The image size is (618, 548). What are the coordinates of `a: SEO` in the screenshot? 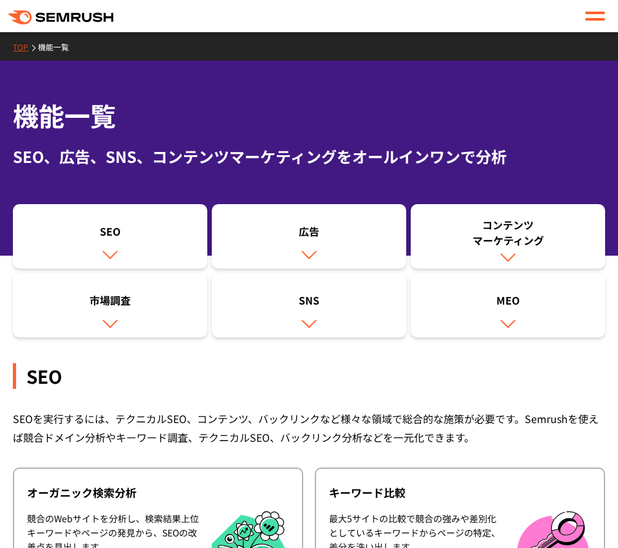 It's located at (110, 236).